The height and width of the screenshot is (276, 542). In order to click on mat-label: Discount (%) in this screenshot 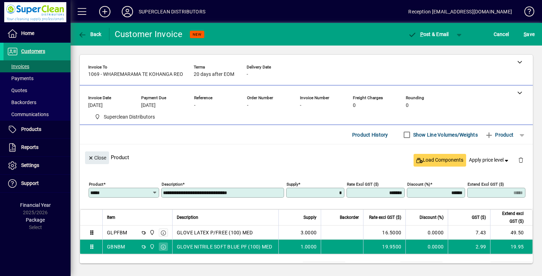, I will do `click(418, 184)`.